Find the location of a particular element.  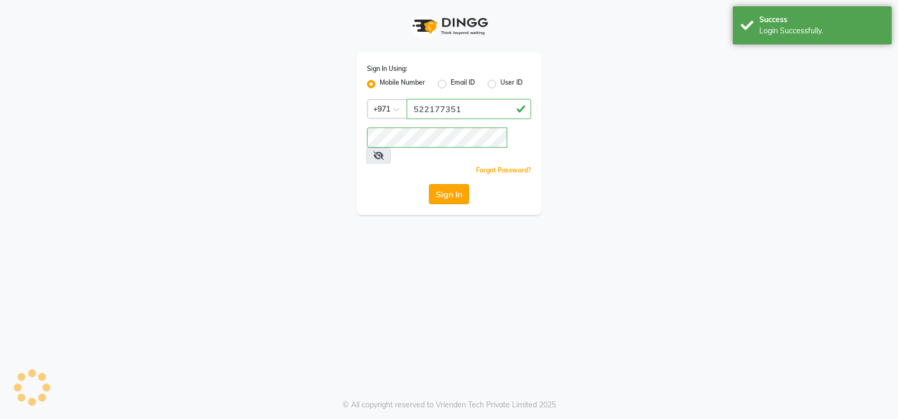

img: logo1.svg is located at coordinates (449, 26).